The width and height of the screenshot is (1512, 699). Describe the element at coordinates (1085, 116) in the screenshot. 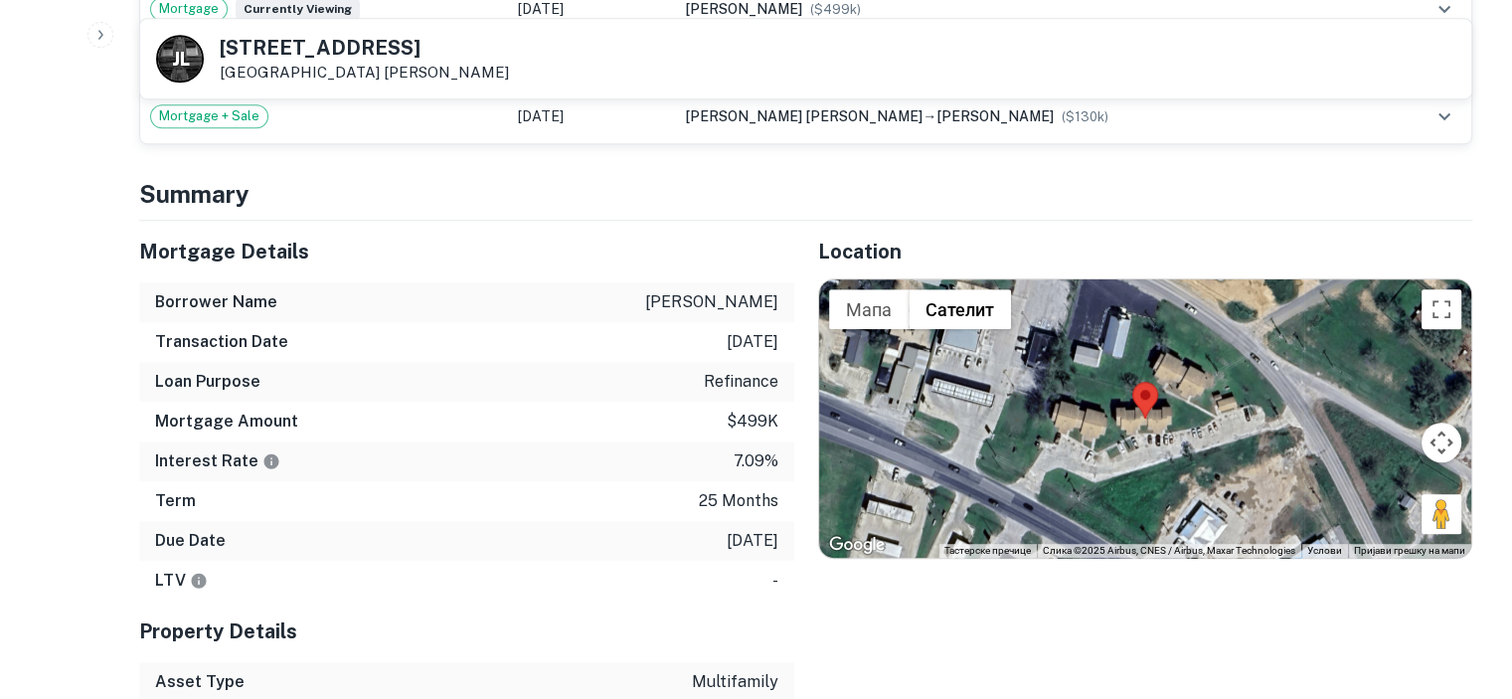

I see `span: ($ 130k )` at that location.